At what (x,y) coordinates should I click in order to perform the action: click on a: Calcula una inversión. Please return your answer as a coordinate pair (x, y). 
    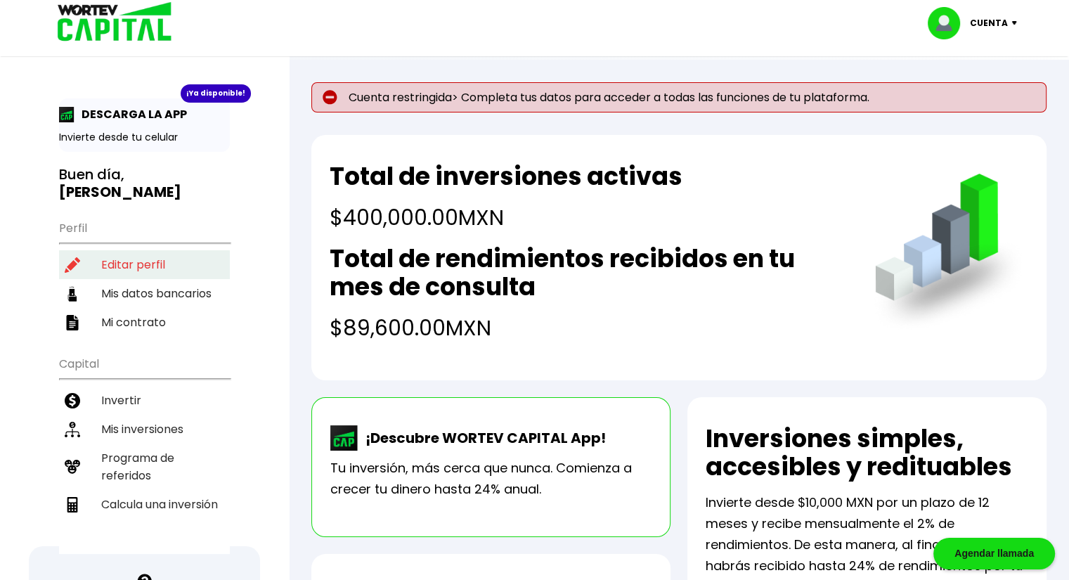
    Looking at the image, I should click on (144, 504).